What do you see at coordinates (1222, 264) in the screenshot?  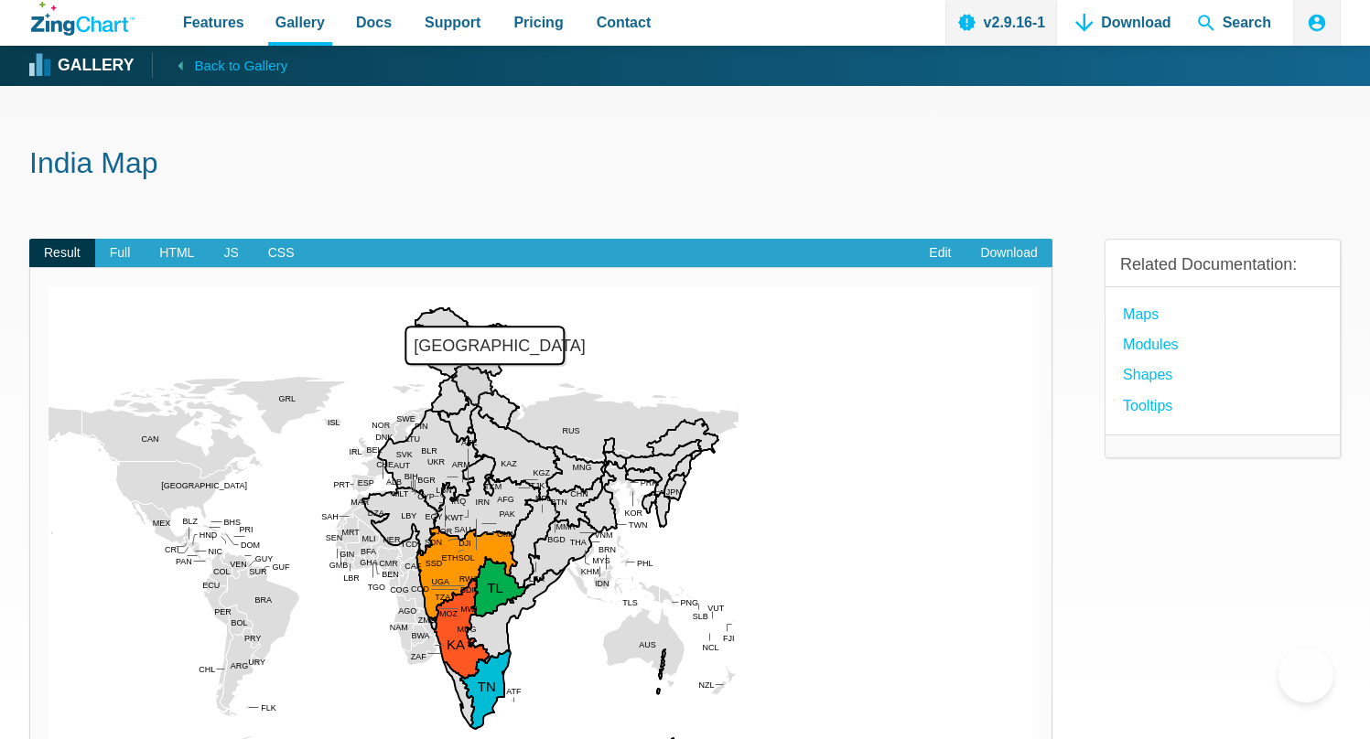 I see `h3: Related Documentation:` at bounding box center [1222, 264].